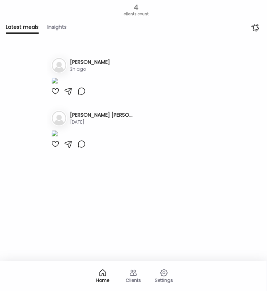  Describe the element at coordinates (134, 280) in the screenshot. I see `div: Clients` at that location.